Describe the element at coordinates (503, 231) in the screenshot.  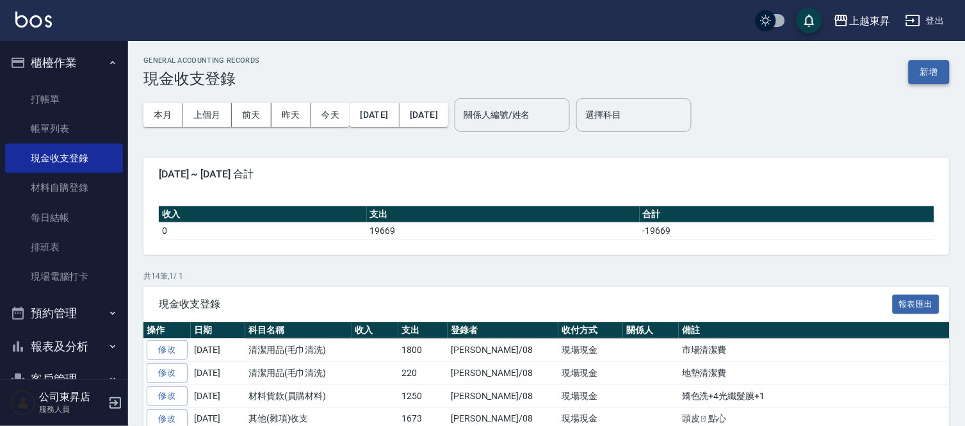
I see `td: 19669` at that location.